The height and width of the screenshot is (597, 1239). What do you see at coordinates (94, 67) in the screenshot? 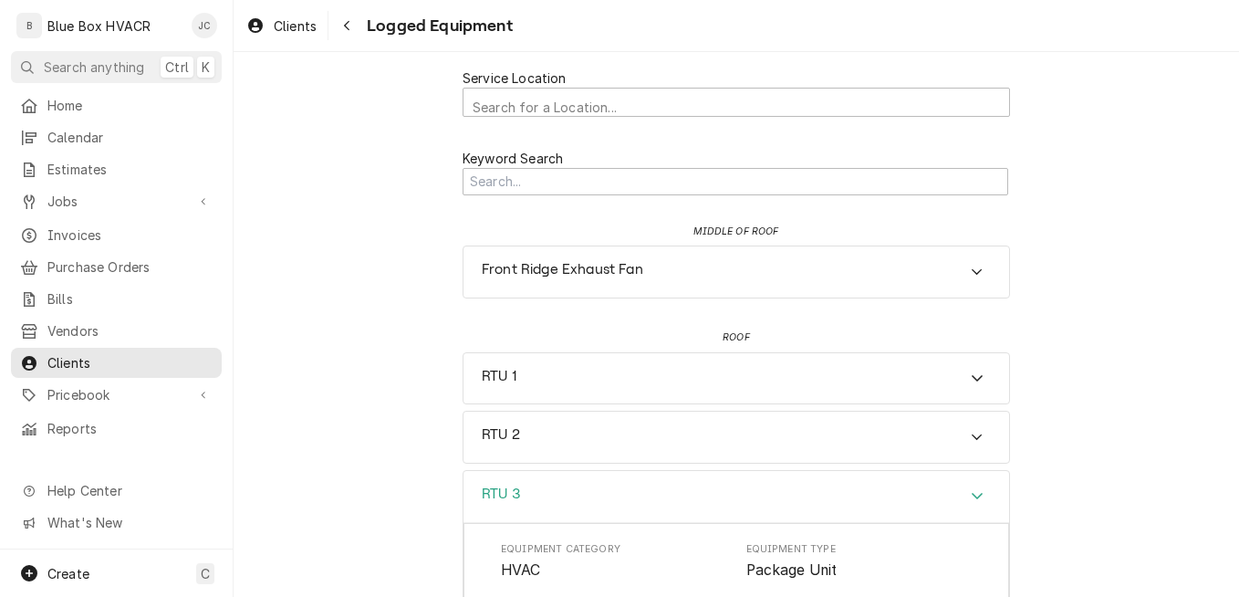
I see `span: Search anything` at bounding box center [94, 67].